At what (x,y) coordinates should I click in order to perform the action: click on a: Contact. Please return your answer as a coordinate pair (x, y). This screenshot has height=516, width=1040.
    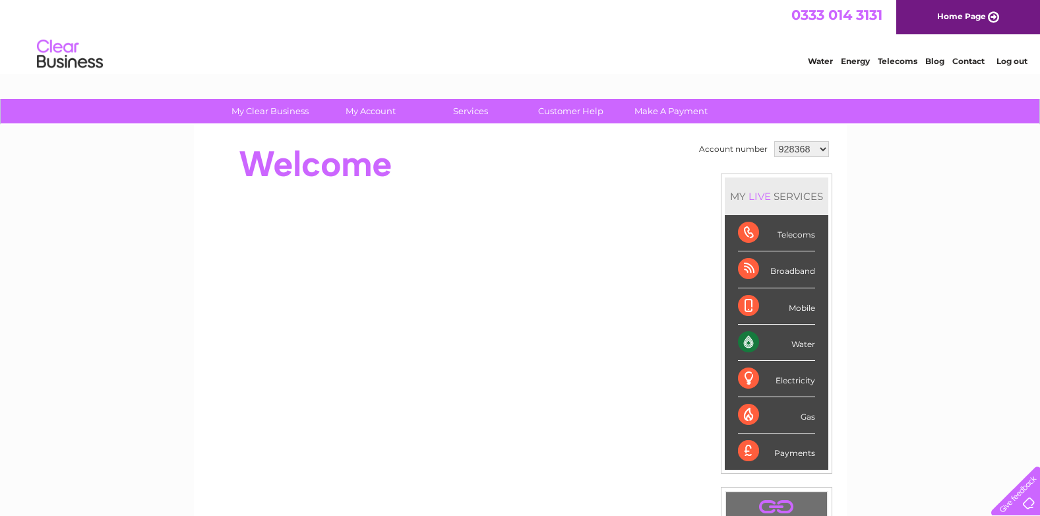
    Looking at the image, I should click on (969, 61).